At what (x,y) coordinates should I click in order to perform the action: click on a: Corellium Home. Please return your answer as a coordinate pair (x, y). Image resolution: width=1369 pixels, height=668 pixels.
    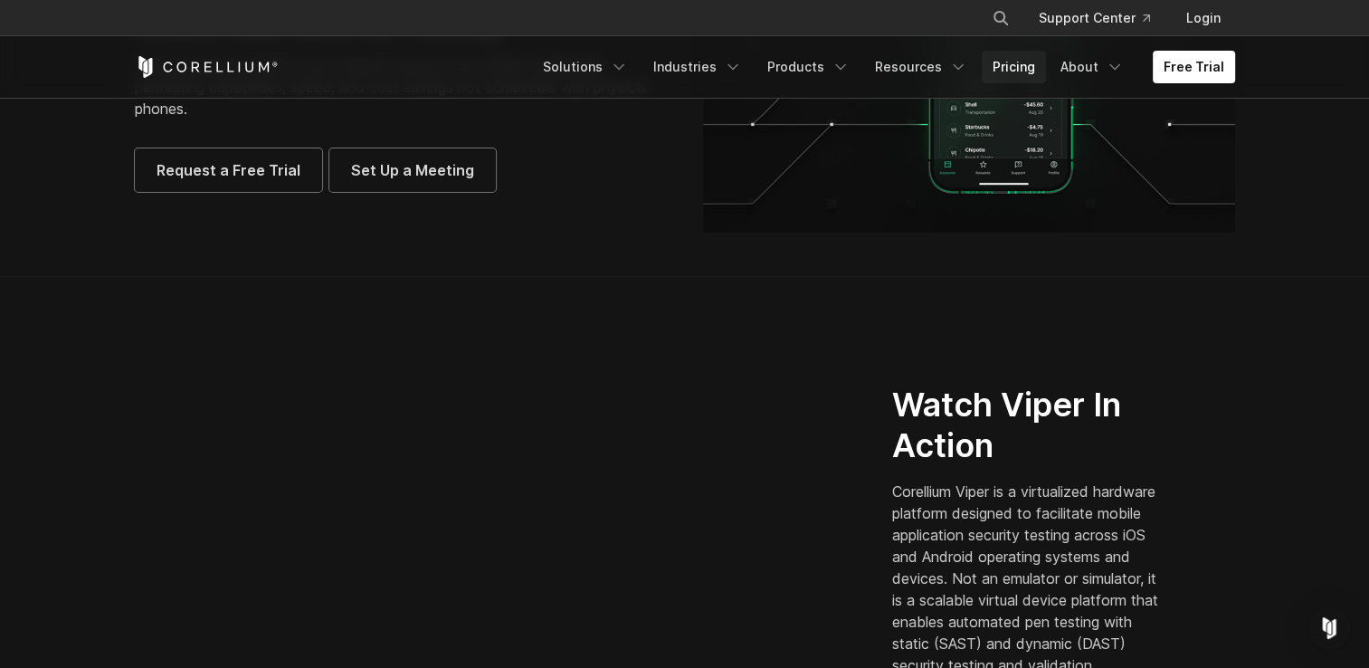
    Looking at the image, I should click on (206, 67).